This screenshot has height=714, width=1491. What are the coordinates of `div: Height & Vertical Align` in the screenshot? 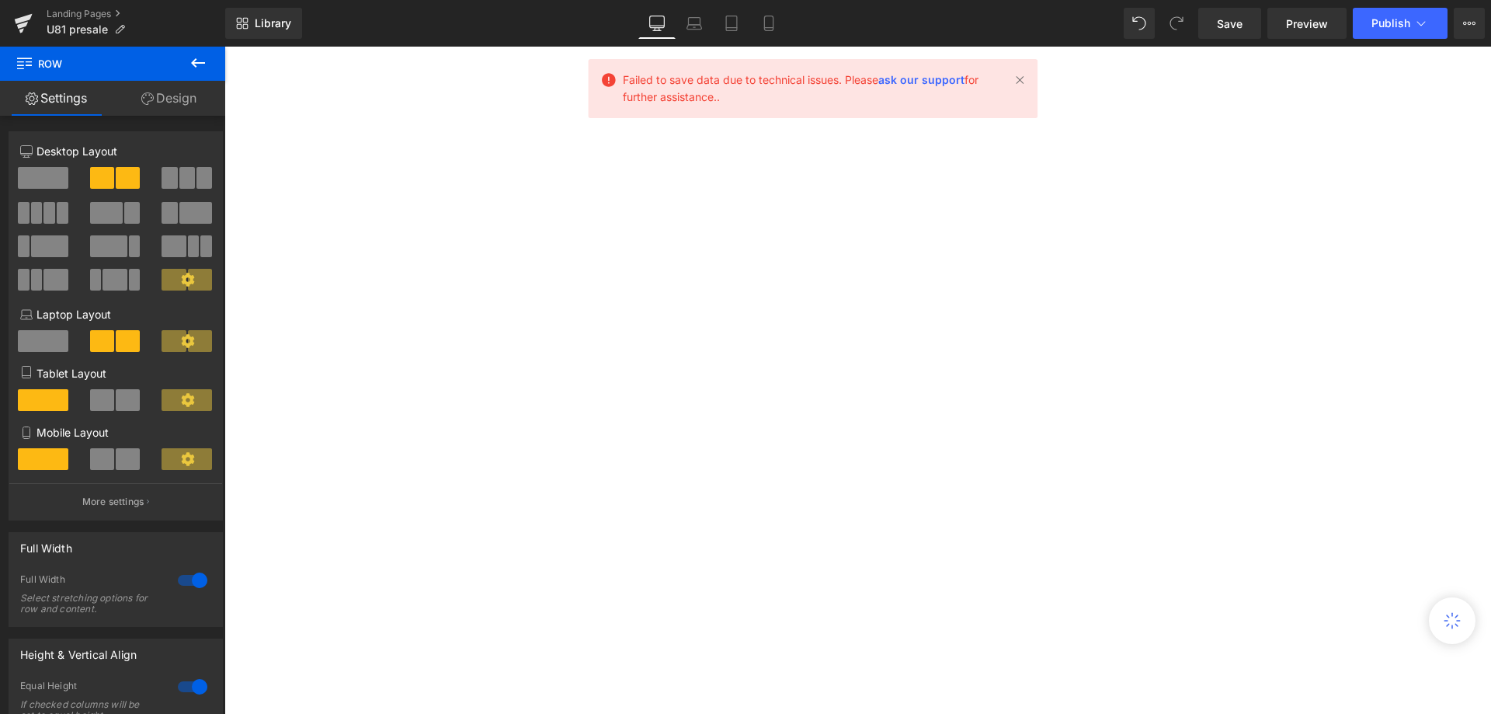 It's located at (78, 650).